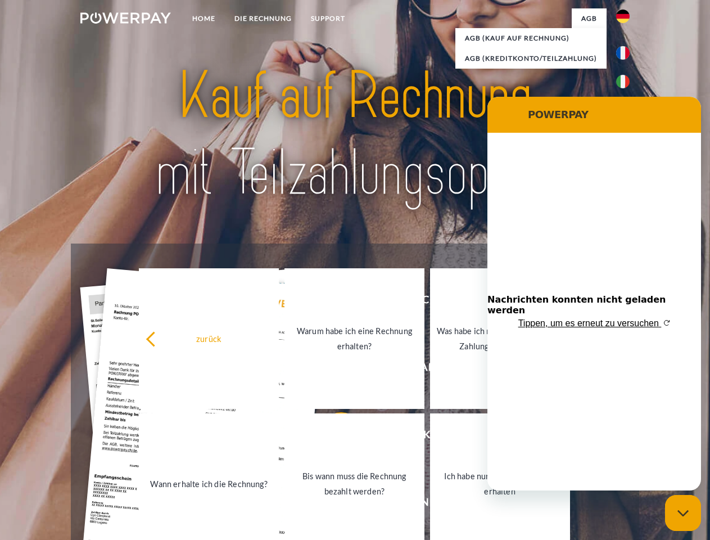 The image size is (710, 540). I want to click on a: AGB (Kauf auf Rechnung), so click(531, 38).